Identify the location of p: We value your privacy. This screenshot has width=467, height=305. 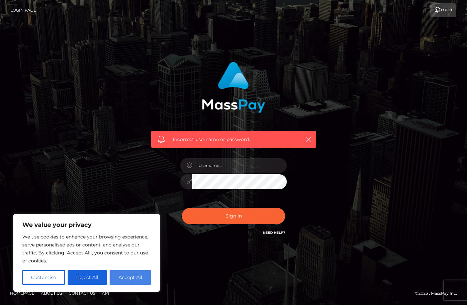
(87, 225).